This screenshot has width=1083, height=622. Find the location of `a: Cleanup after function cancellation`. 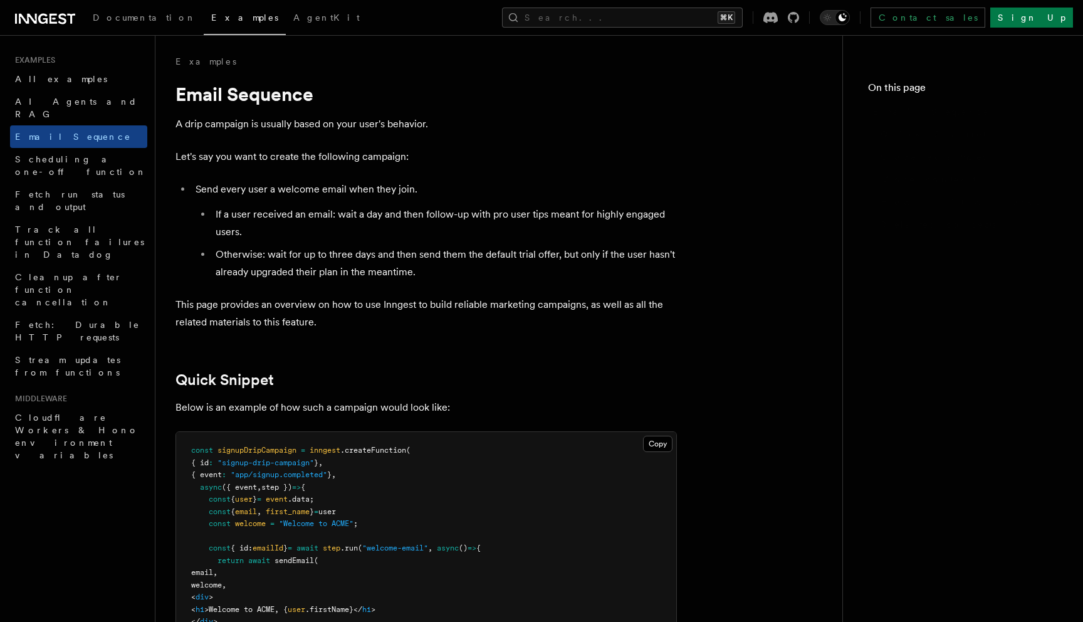

a: Cleanup after function cancellation is located at coordinates (78, 290).